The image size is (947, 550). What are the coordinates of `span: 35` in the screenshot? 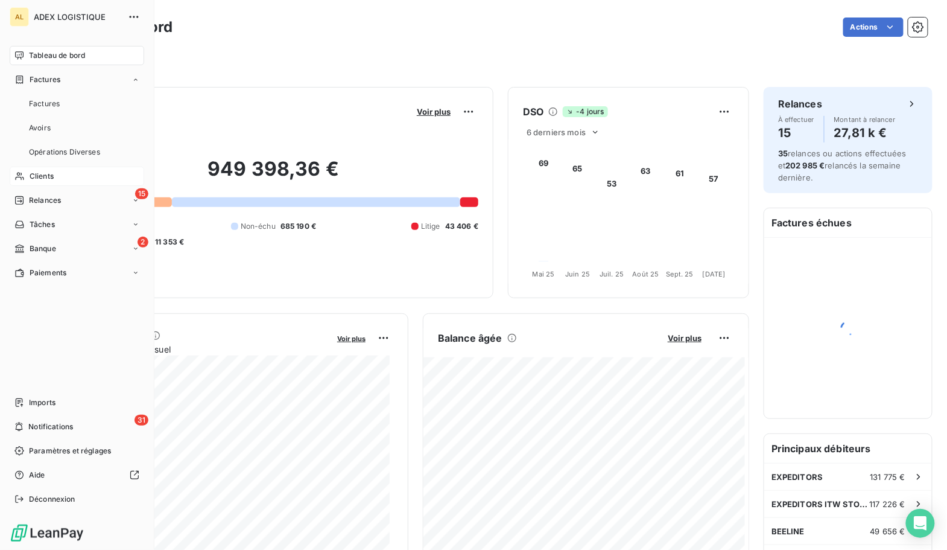 It's located at (783, 153).